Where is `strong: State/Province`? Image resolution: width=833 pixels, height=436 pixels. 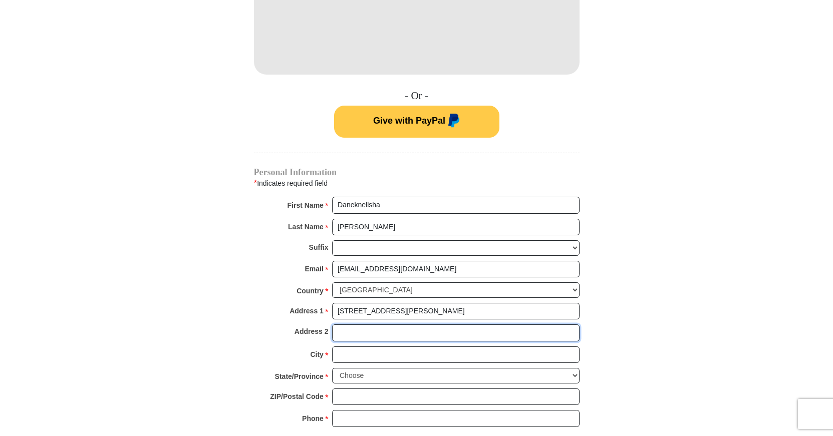 strong: State/Province is located at coordinates (299, 377).